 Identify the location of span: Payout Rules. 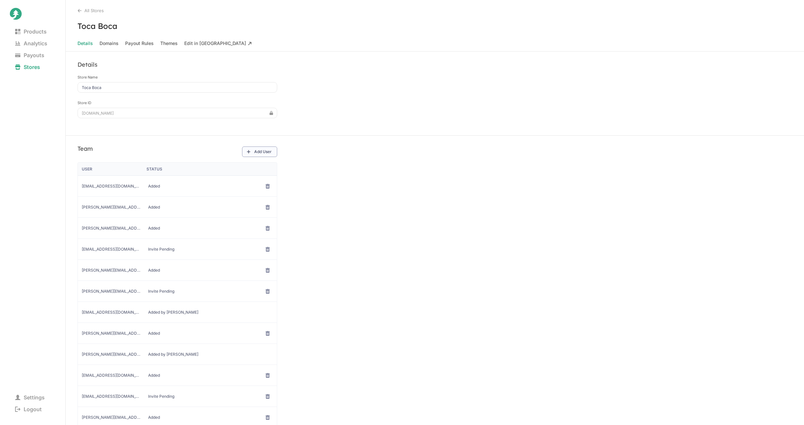
(139, 43).